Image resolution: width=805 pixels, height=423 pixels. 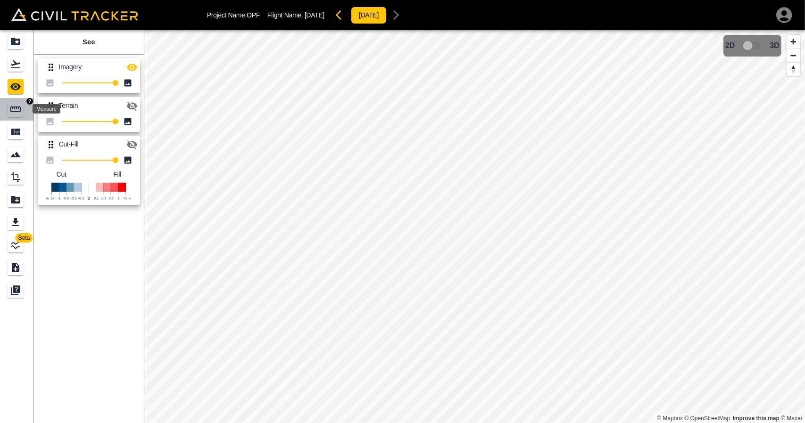 What do you see at coordinates (793, 41) in the screenshot?
I see `button: Zoom in` at bounding box center [793, 41].